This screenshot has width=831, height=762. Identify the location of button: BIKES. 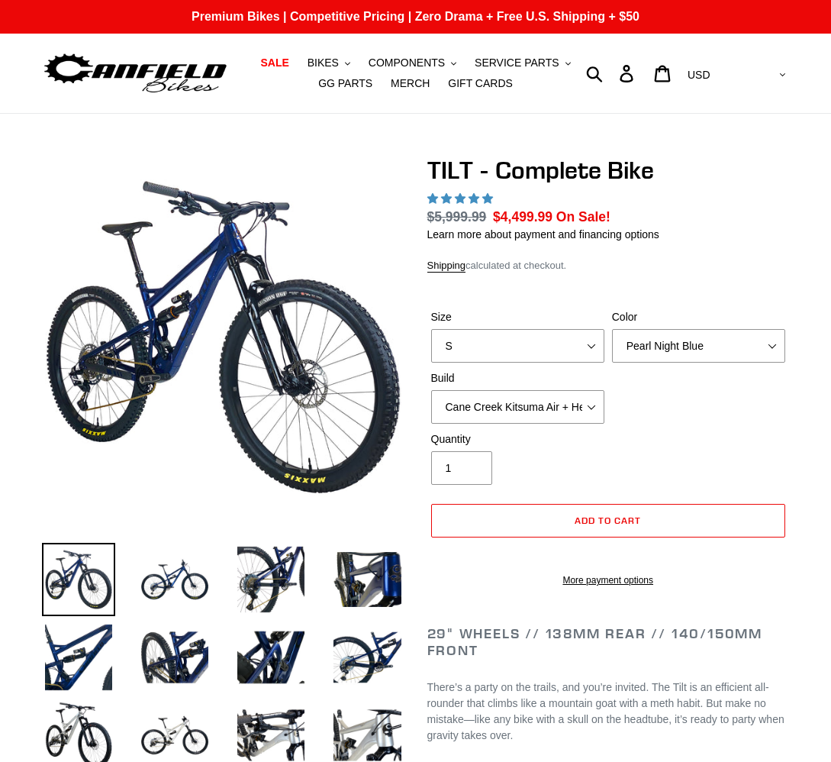
(329, 63).